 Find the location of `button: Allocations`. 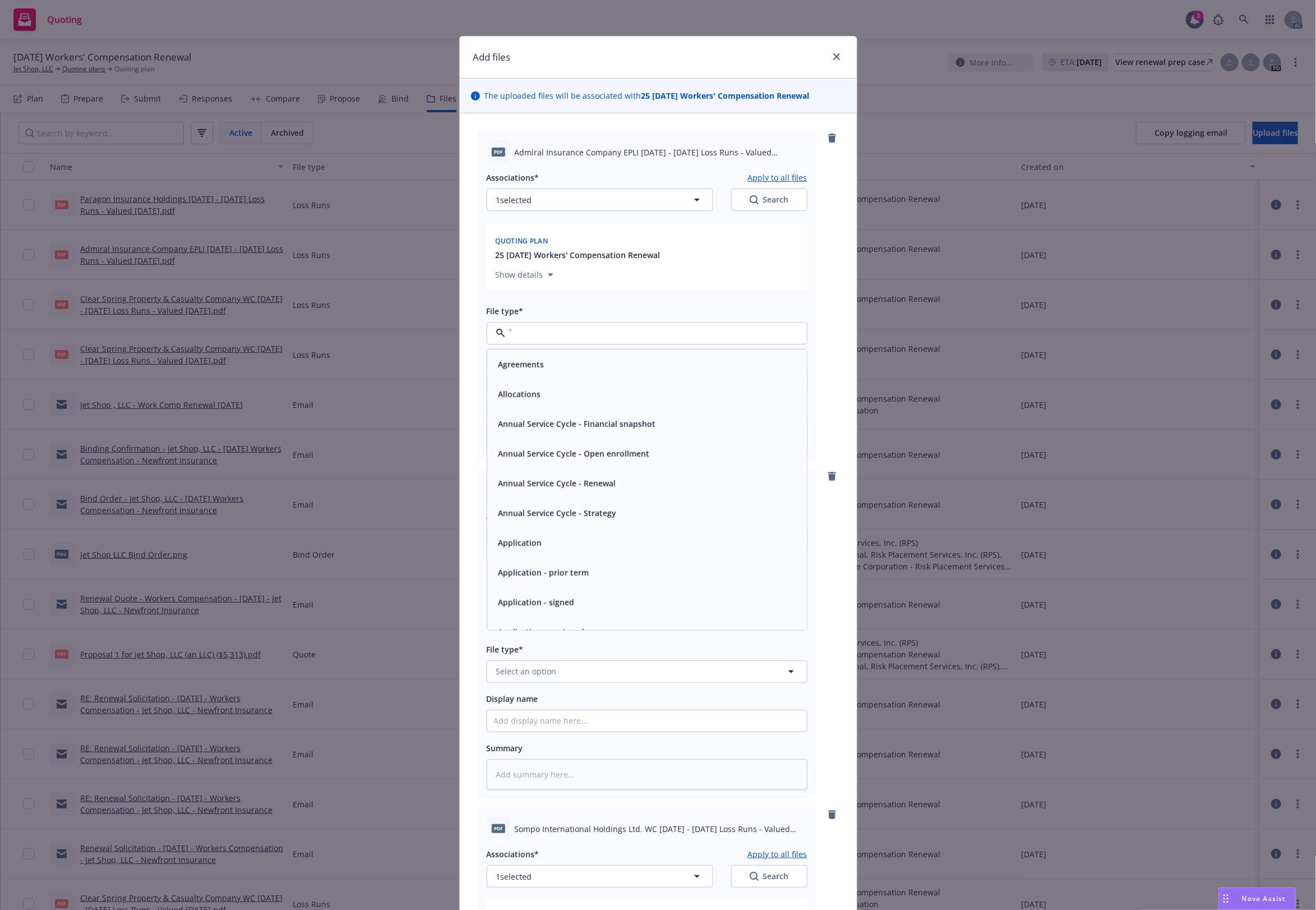

button: Allocations is located at coordinates (520, 394).